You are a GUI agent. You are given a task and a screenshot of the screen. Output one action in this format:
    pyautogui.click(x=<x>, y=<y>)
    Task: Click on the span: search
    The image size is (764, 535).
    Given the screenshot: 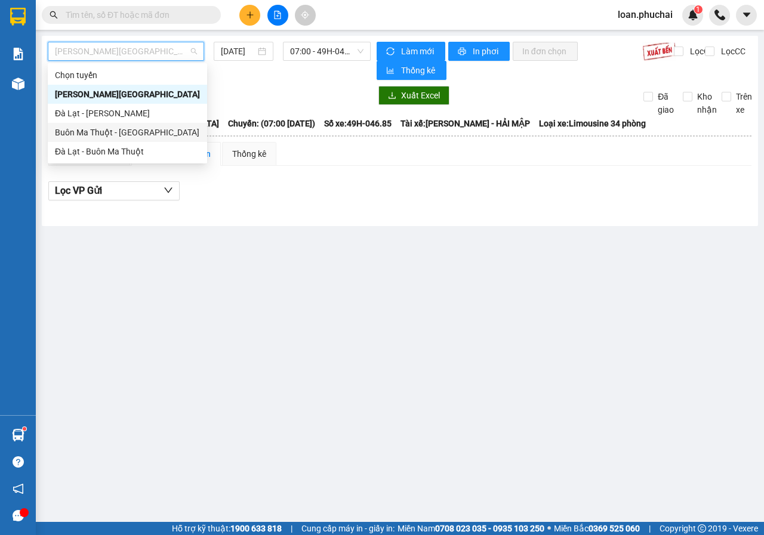 What is the action you would take?
    pyautogui.click(x=54, y=15)
    